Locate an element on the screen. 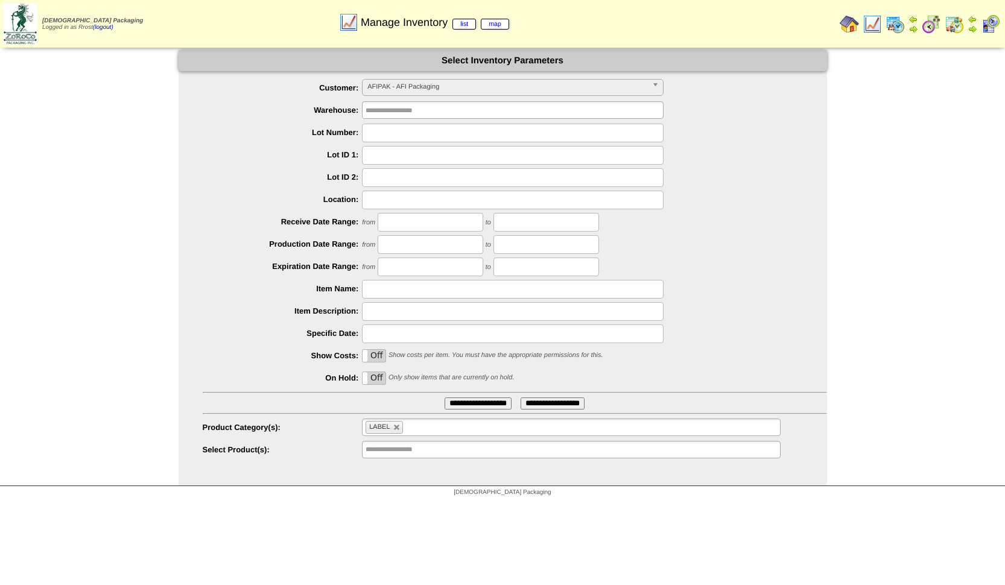  label: Lot ID 1: is located at coordinates (282, 154).